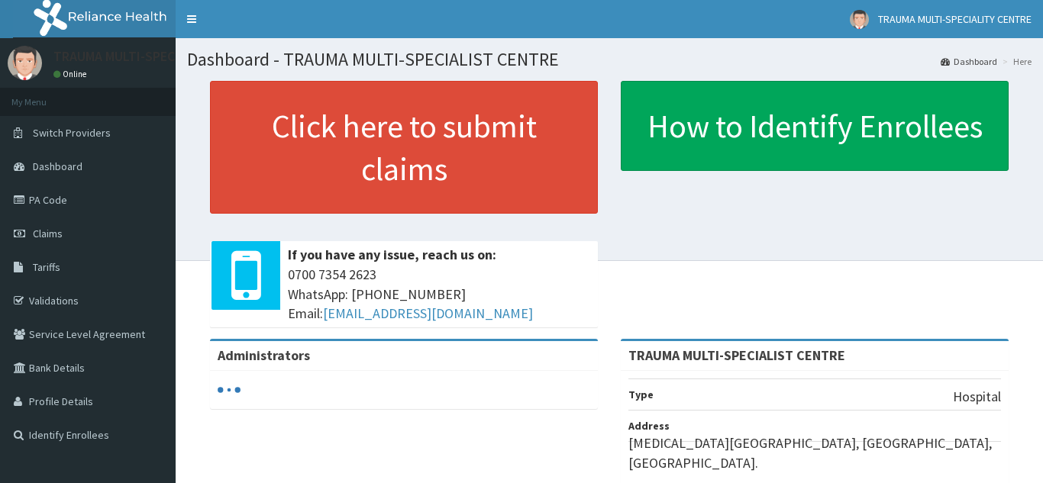 This screenshot has height=483, width=1043. What do you see at coordinates (609, 60) in the screenshot?
I see `h1: Dashboard - TRAUMA MULTI-SPECIALIST CENTRE` at bounding box center [609, 60].